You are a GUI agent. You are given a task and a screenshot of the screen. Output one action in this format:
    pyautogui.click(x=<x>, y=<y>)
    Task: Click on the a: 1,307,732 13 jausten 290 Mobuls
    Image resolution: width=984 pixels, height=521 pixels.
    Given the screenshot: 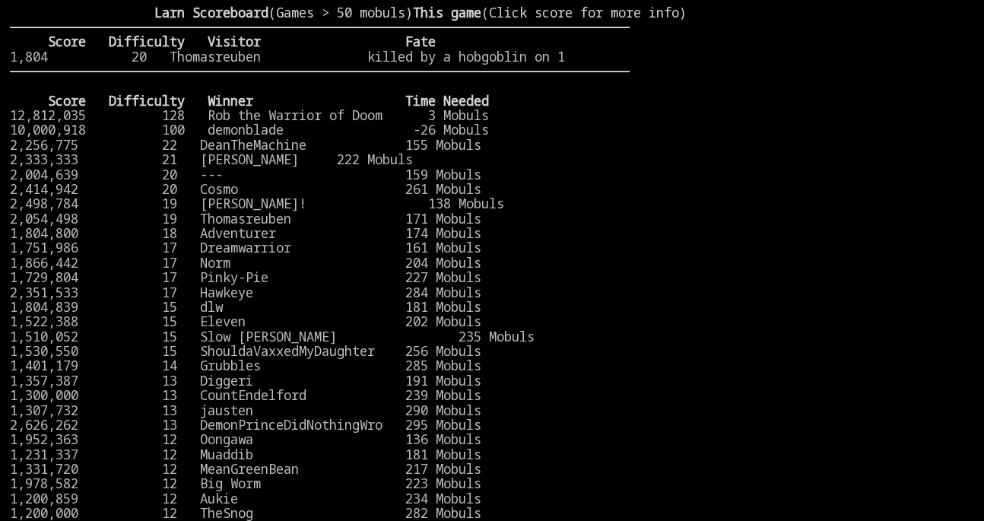 What is the action you would take?
    pyautogui.click(x=246, y=410)
    